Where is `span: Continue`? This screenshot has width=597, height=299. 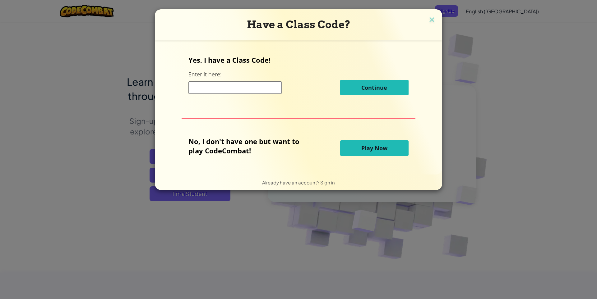
span: Continue is located at coordinates (374, 88).